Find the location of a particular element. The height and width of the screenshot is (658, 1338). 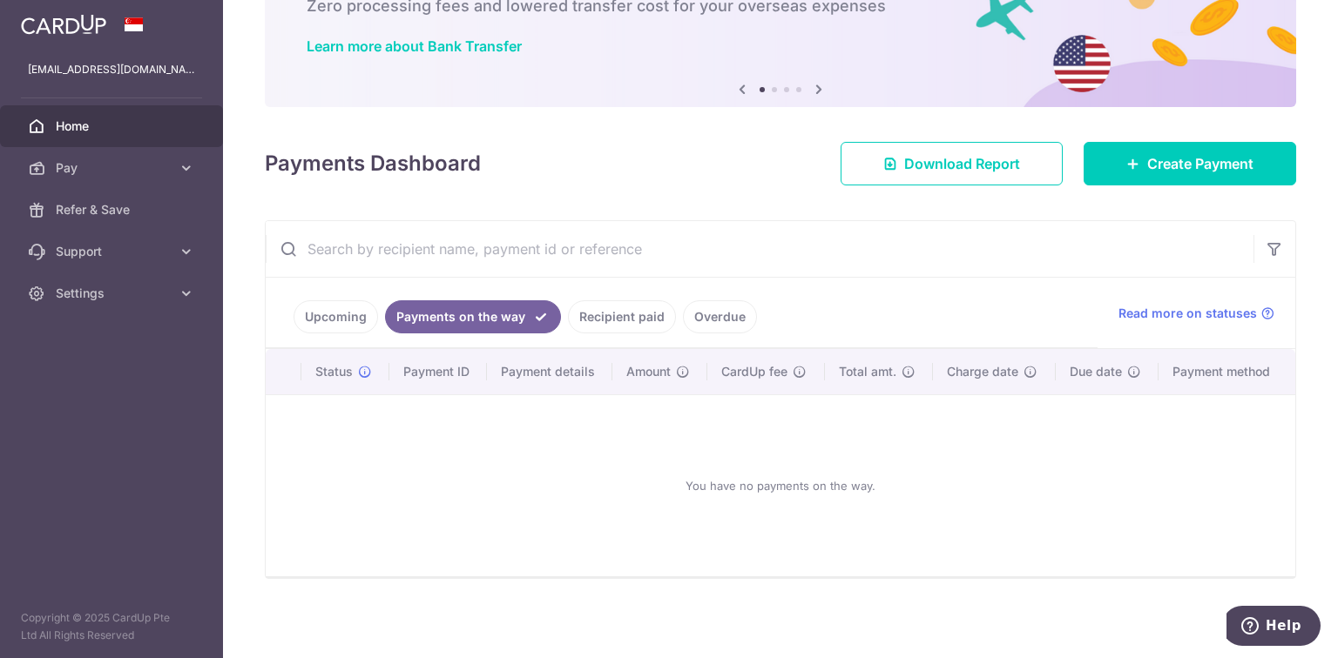

th: Payment ID is located at coordinates (438, 372).